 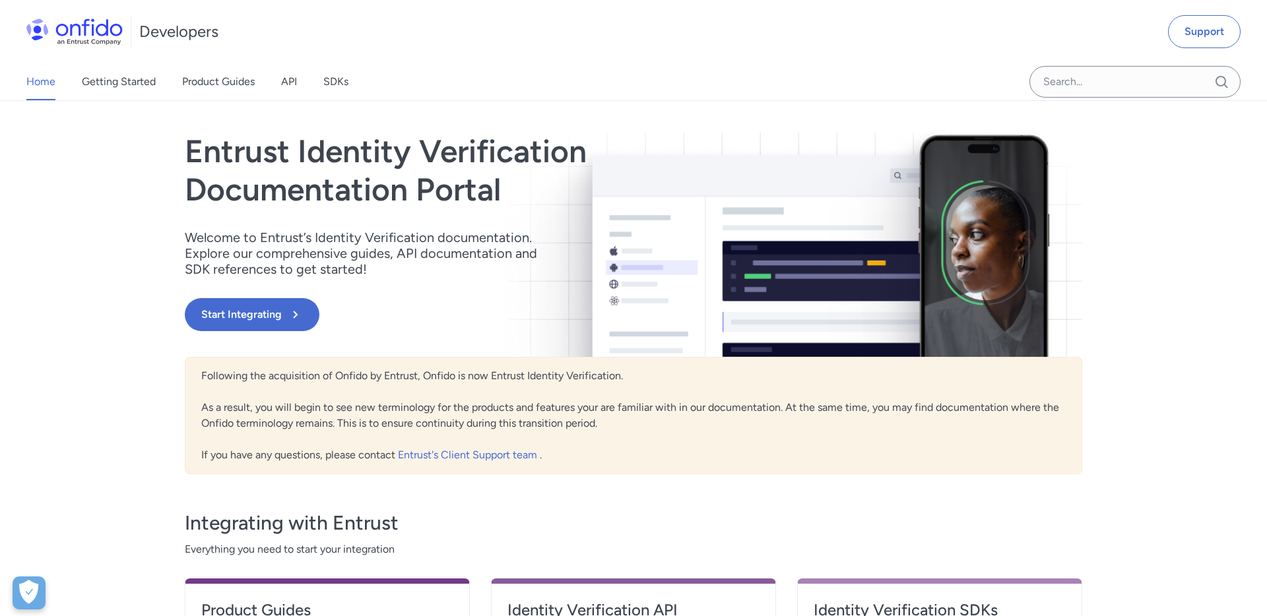 I want to click on a: SDKs, so click(x=336, y=82).